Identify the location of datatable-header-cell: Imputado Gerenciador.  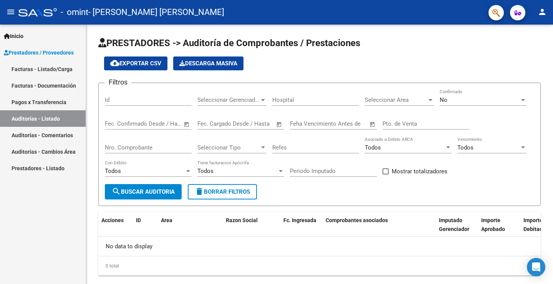
(457, 229).